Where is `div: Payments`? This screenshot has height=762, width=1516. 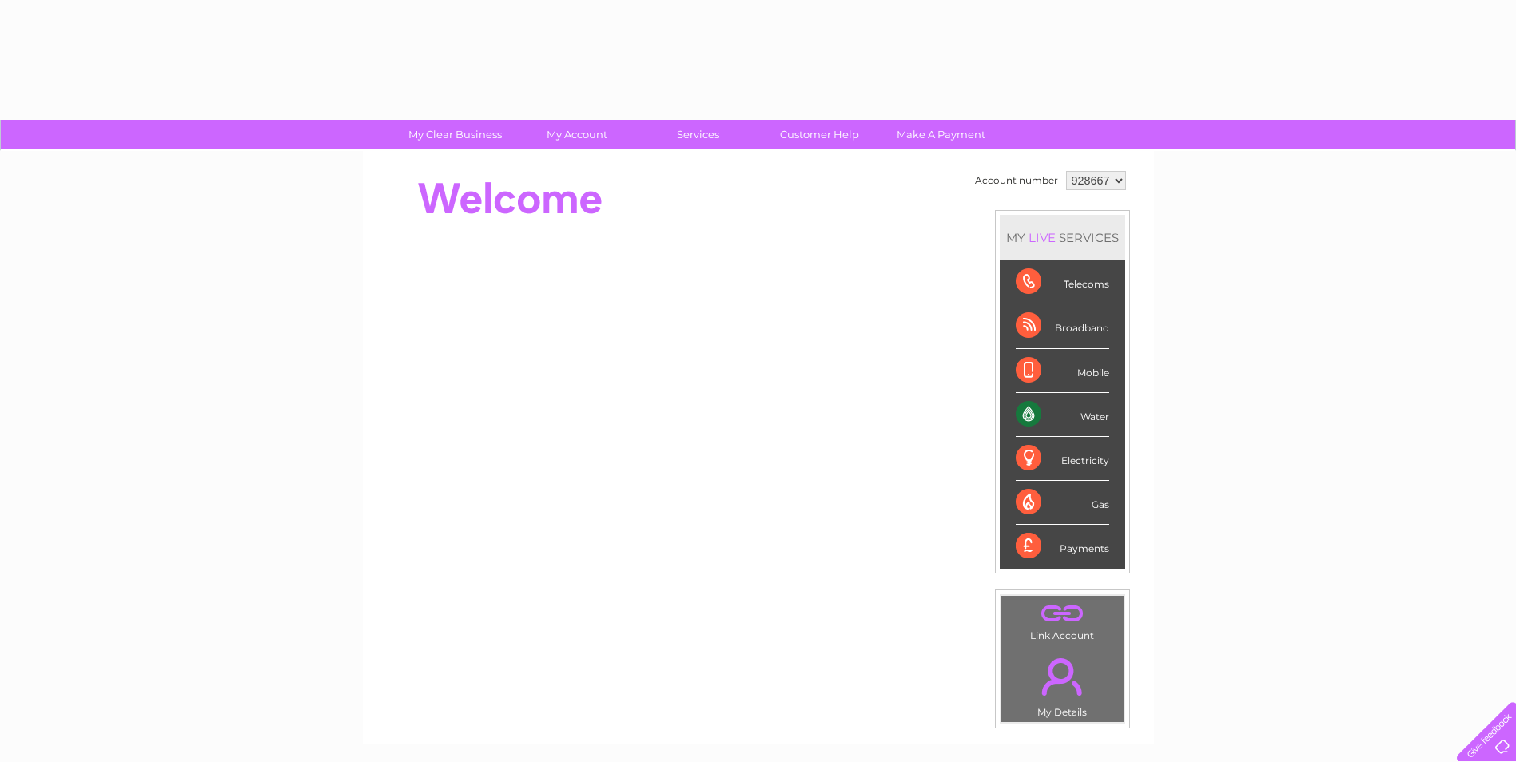
div: Payments is located at coordinates (1062, 547).